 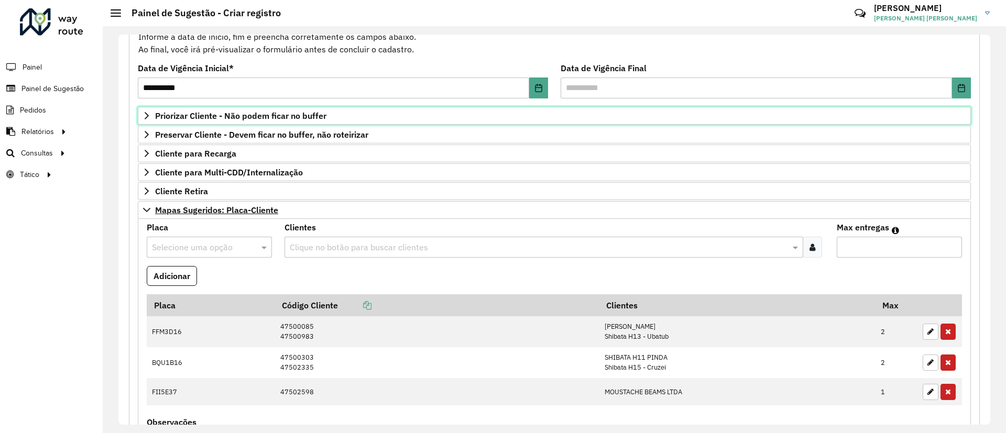 I want to click on span: Consultas, so click(x=37, y=153).